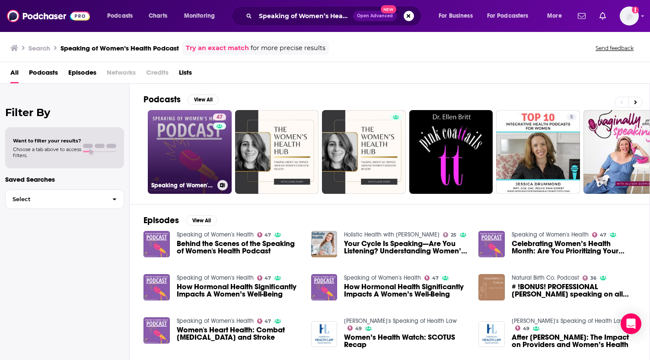 This screenshot has width=650, height=360. What do you see at coordinates (629, 16) in the screenshot?
I see `span: Logged in as Tessarossi87` at bounding box center [629, 16].